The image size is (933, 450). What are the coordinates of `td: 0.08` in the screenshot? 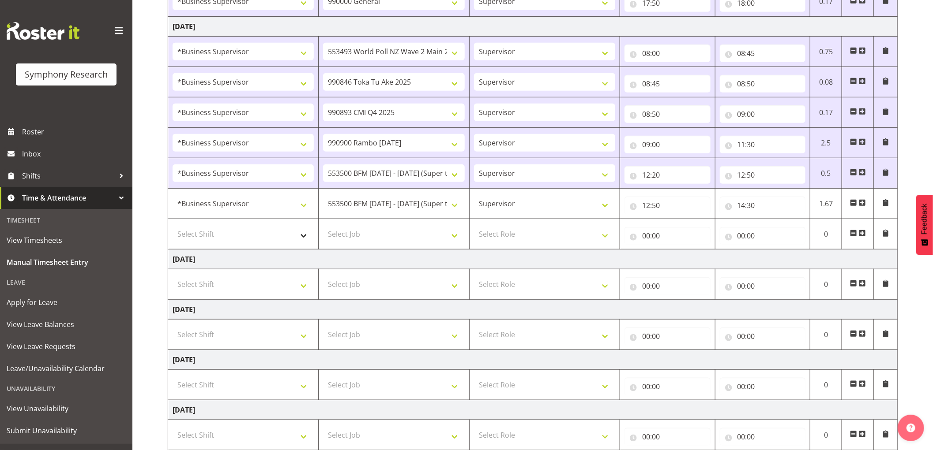 It's located at (826, 82).